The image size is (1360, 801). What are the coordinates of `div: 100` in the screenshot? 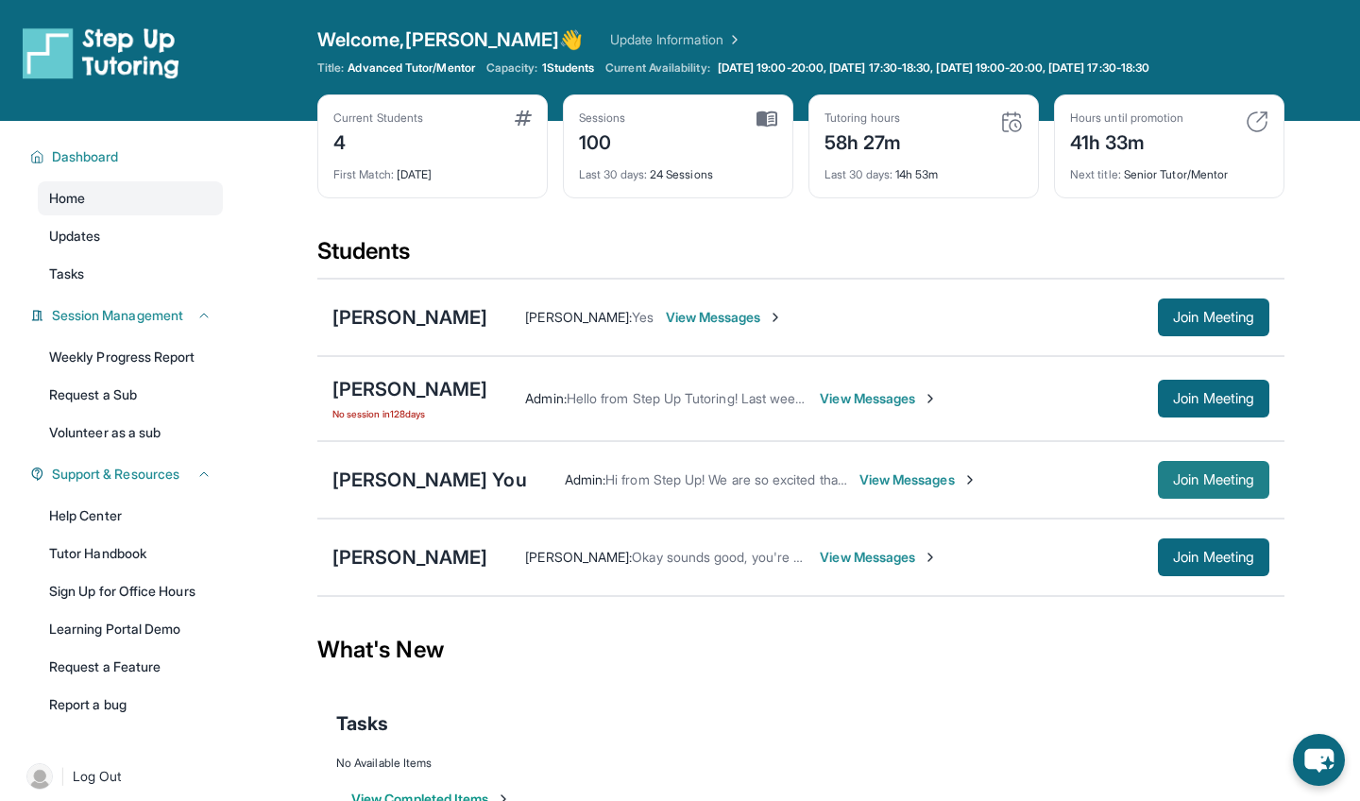 It's located at (603, 141).